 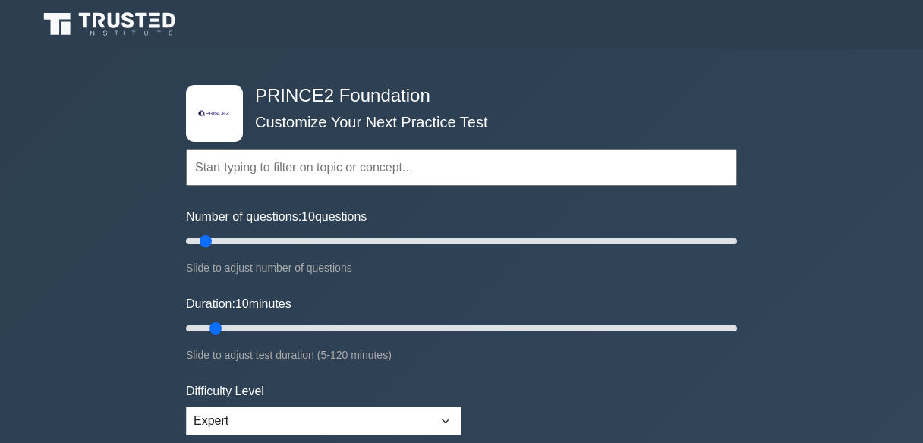 I want to click on h4: PRINCE2 Foundation, so click(x=456, y=96).